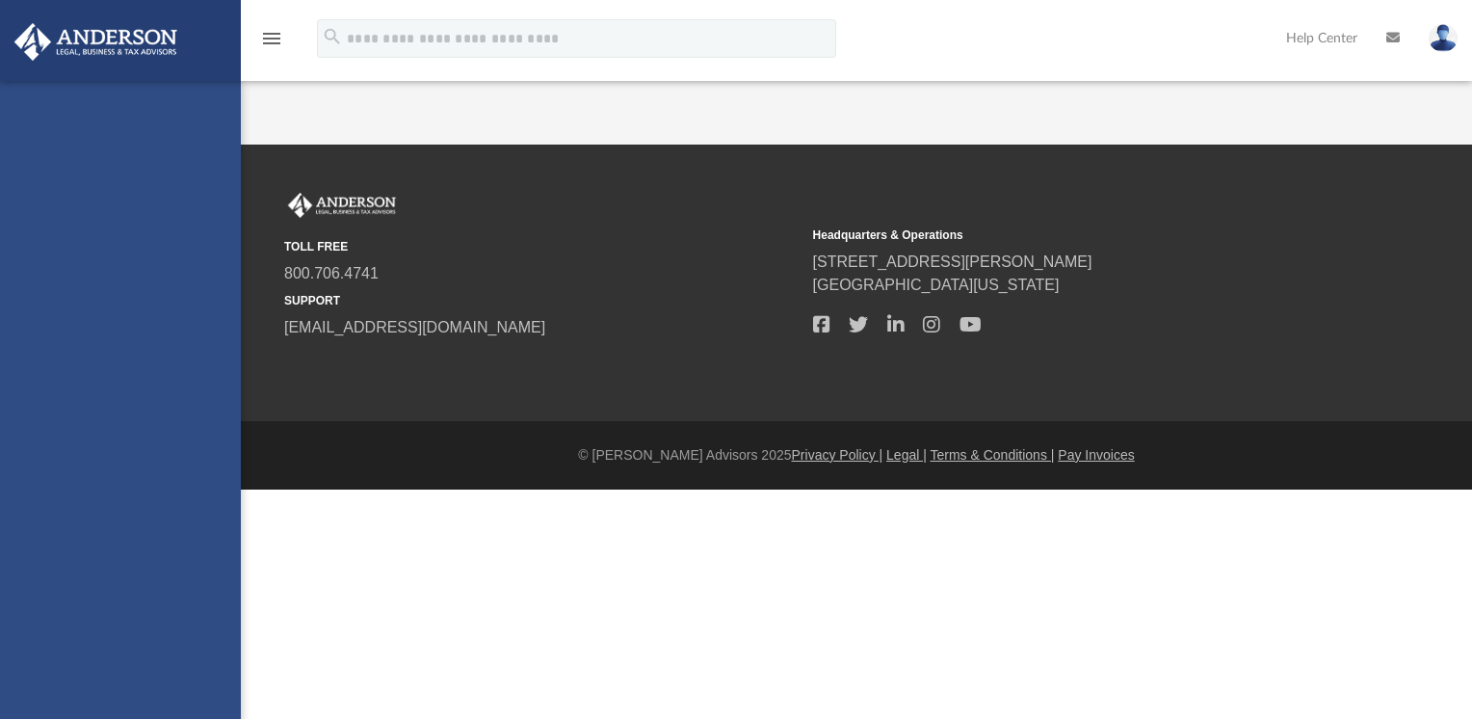 Image resolution: width=1472 pixels, height=719 pixels. I want to click on i: menu, so click(272, 39).